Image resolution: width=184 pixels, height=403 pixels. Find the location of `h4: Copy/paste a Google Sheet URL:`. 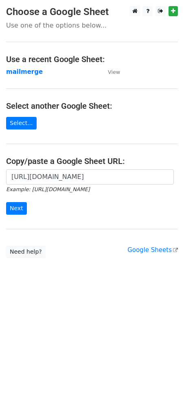

h4: Copy/paste a Google Sheet URL: is located at coordinates (92, 161).